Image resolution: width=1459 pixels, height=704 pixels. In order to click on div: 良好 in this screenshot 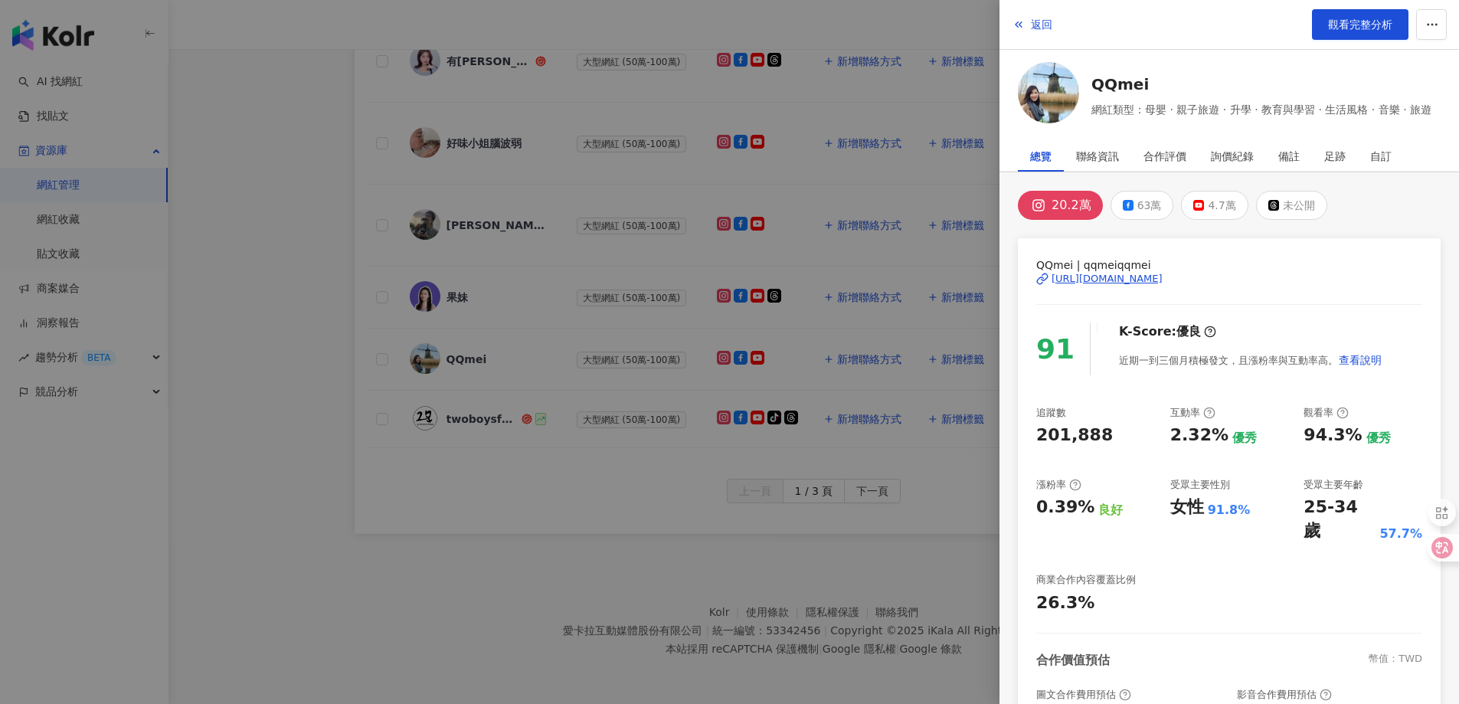, I will do `click(1110, 510)`.